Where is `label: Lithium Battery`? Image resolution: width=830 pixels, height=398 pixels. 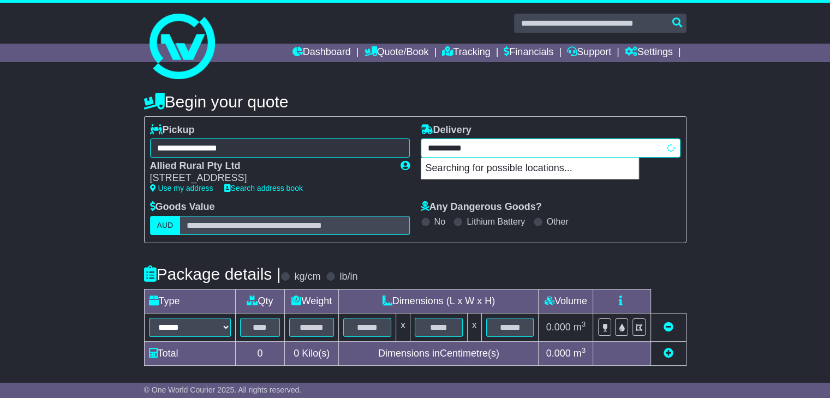
label: Lithium Battery is located at coordinates (495, 221).